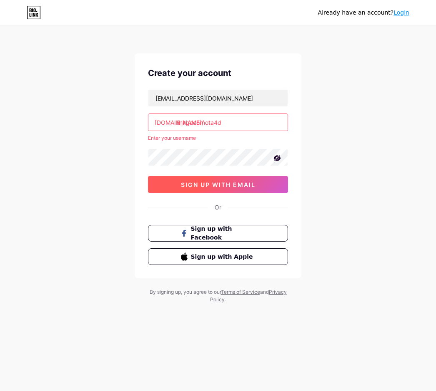 The image size is (436, 391). What do you see at coordinates (218, 233) in the screenshot?
I see `button: Sign up with Facebook` at bounding box center [218, 233].